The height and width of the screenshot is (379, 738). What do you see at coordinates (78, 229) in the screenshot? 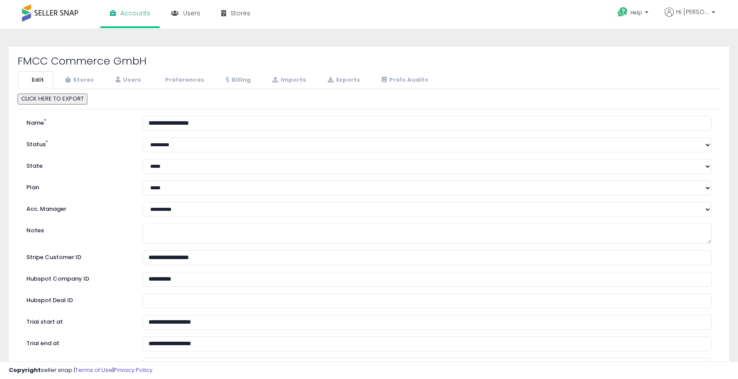
I see `label: Notes` at bounding box center [78, 229].